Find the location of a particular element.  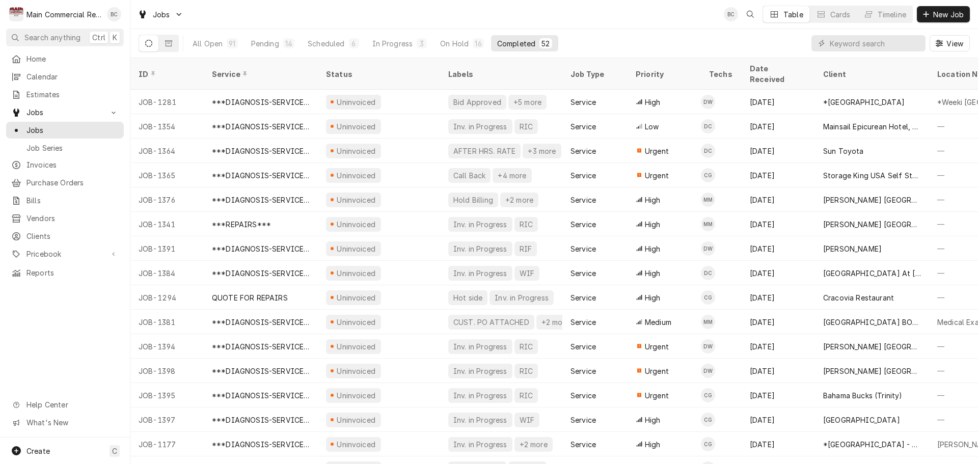

div: +3 more is located at coordinates (541, 151).